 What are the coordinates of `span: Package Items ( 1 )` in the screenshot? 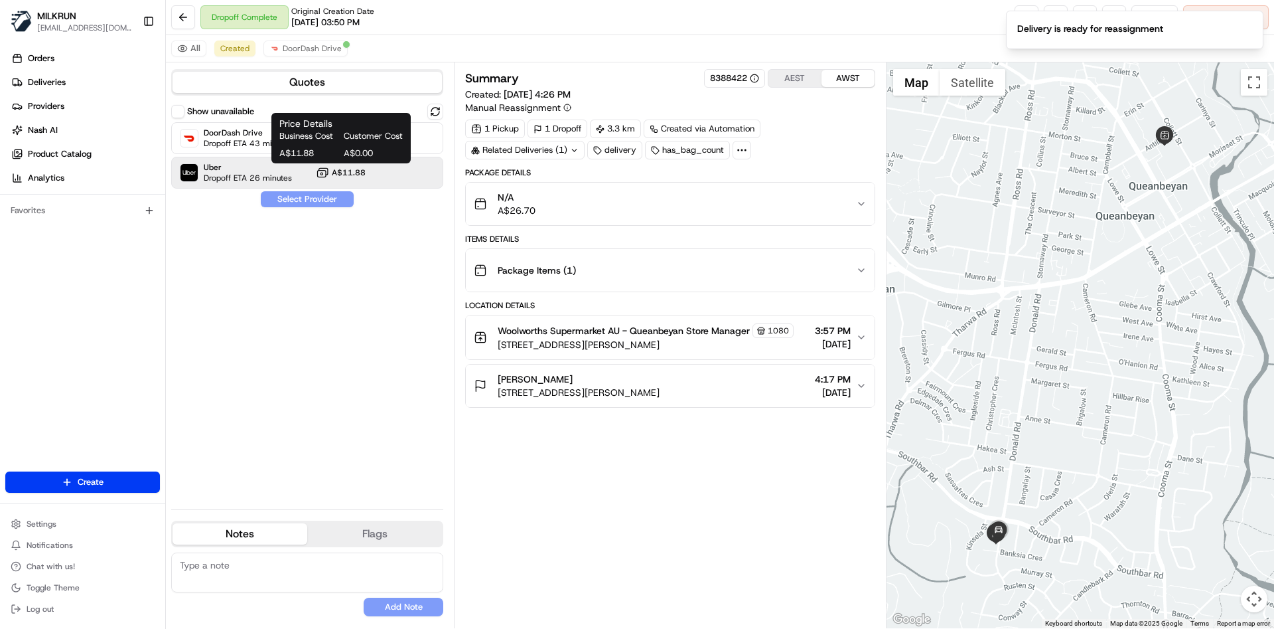 It's located at (537, 270).